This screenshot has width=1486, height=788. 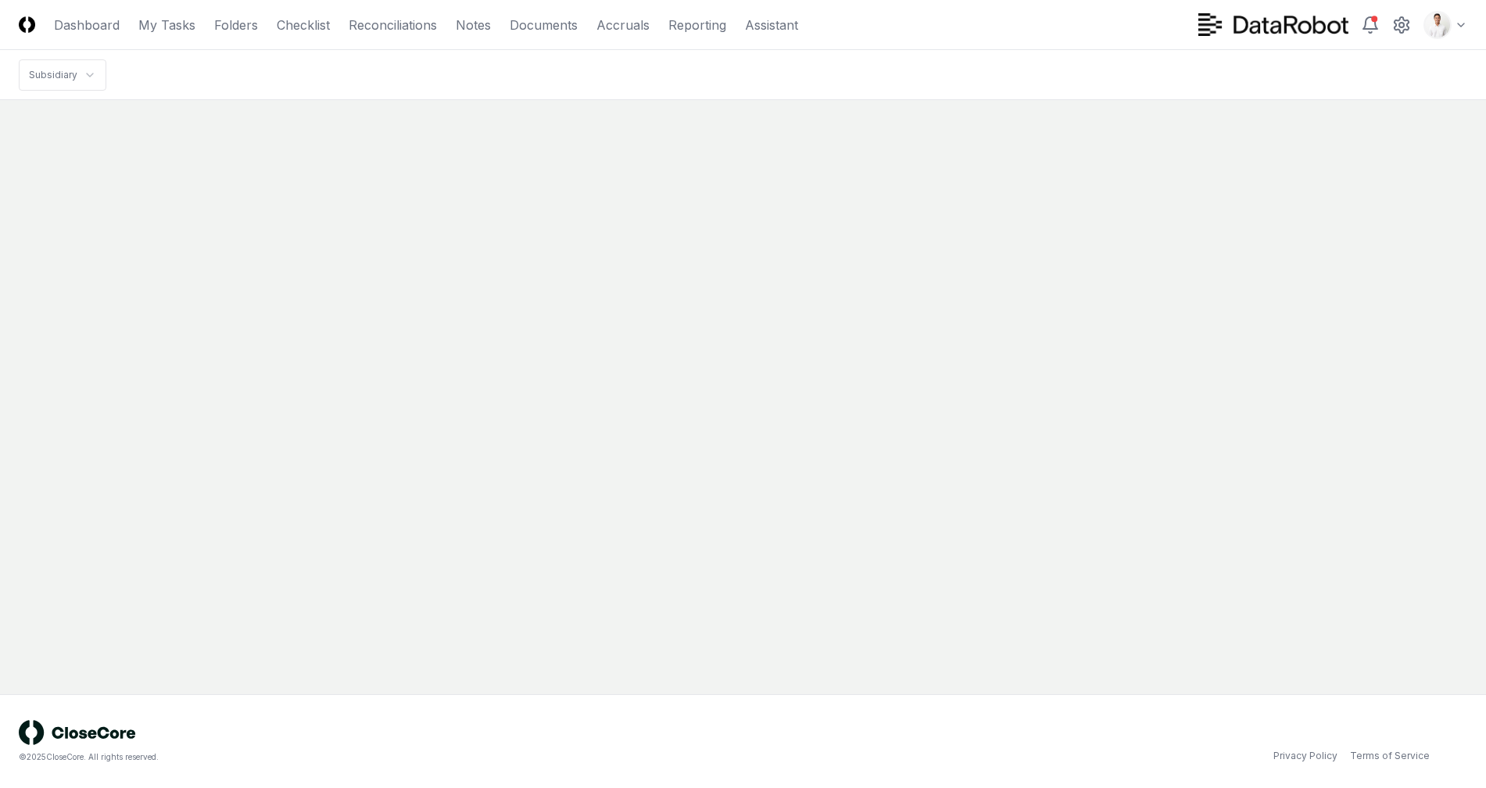 I want to click on a: Assistant, so click(x=772, y=25).